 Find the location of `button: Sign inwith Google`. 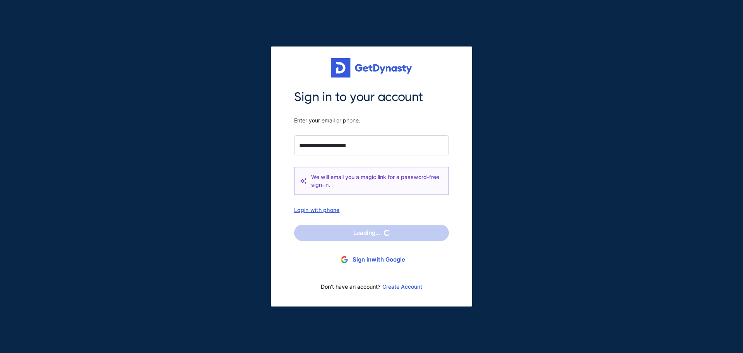

button: Sign inwith Google is located at coordinates (372, 259).